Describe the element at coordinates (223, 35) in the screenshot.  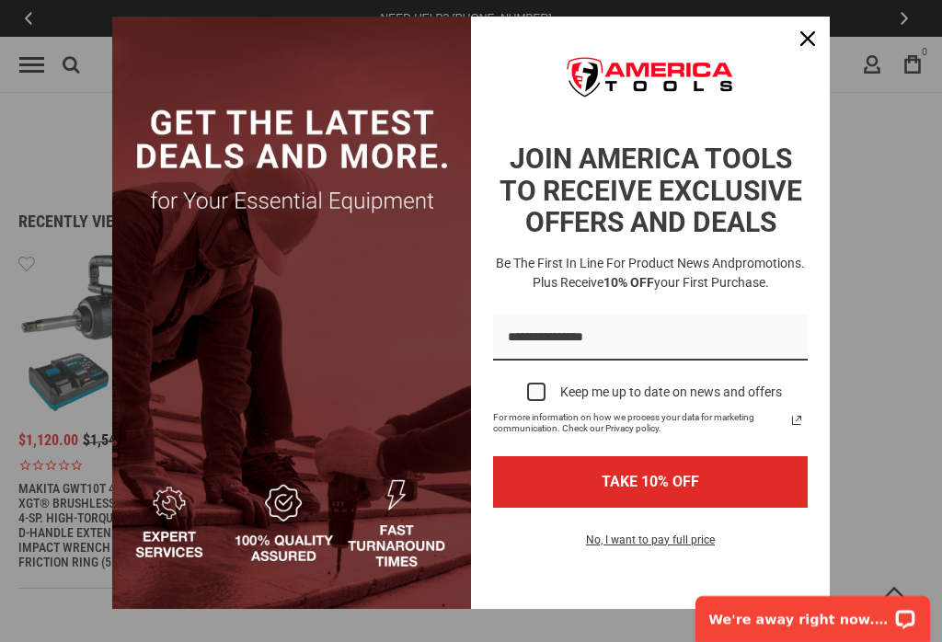
I see `button: Open LiveChat chat widget` at that location.